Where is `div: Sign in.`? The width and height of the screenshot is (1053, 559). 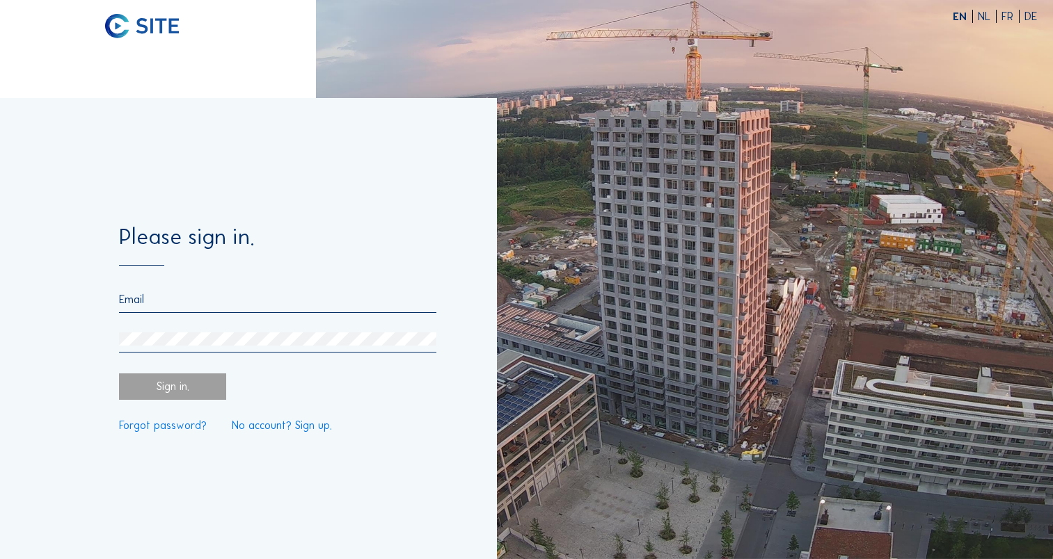
div: Sign in. is located at coordinates (173, 387).